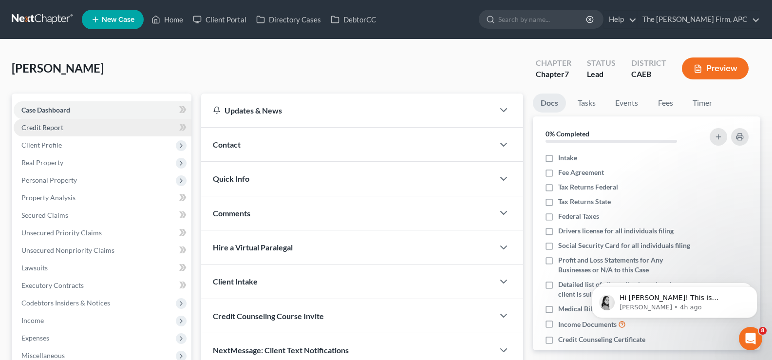 Image resolution: width=772 pixels, height=360 pixels. Describe the element at coordinates (578, 216) in the screenshot. I see `span: Federal Taxes` at that location.